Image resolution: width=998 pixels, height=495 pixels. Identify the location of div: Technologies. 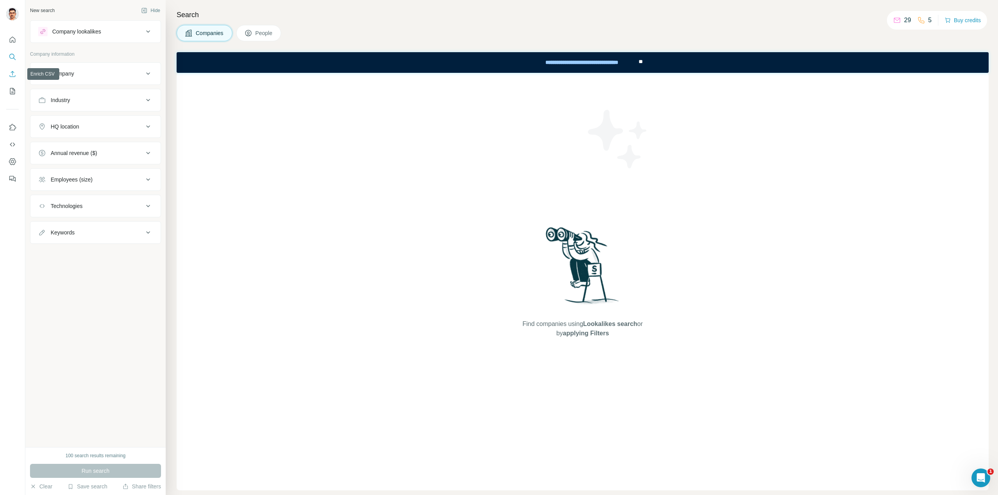
(67, 206).